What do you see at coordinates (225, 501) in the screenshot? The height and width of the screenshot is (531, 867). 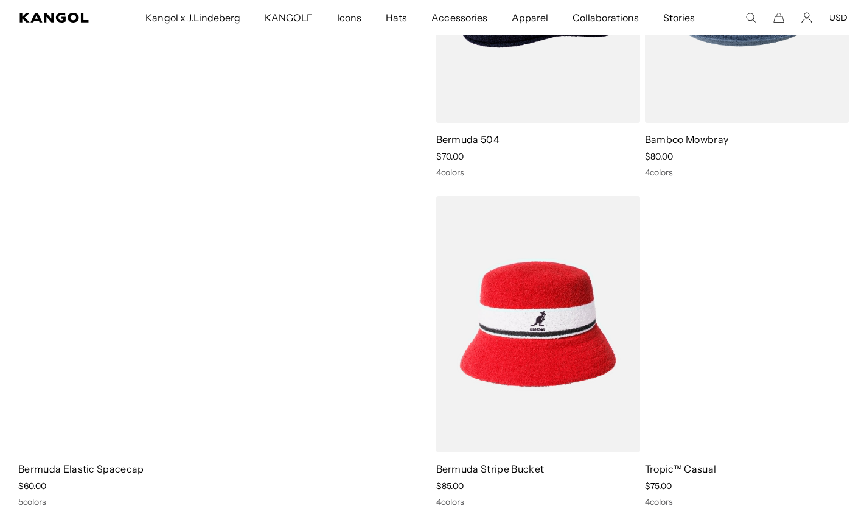 I see `div: 5 colors` at bounding box center [225, 501].